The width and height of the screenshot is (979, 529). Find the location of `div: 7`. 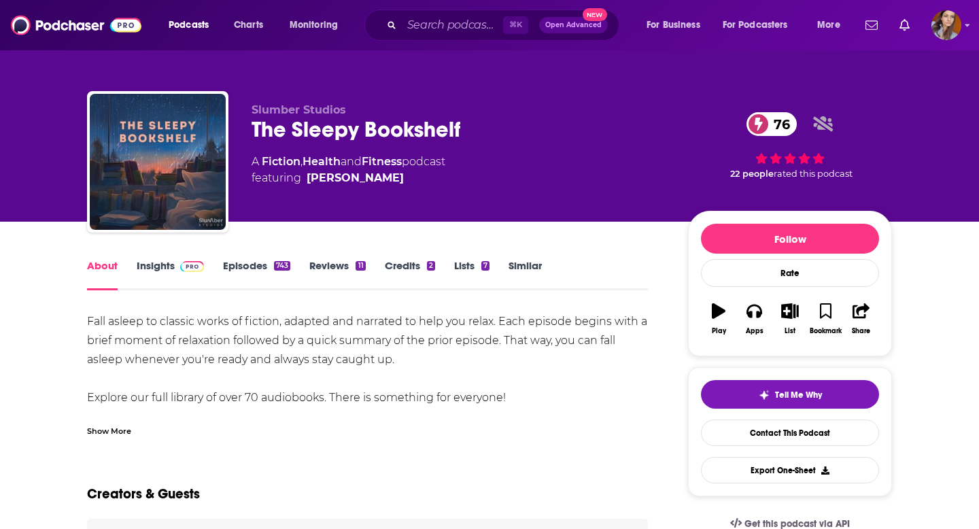

div: 7 is located at coordinates (485, 266).